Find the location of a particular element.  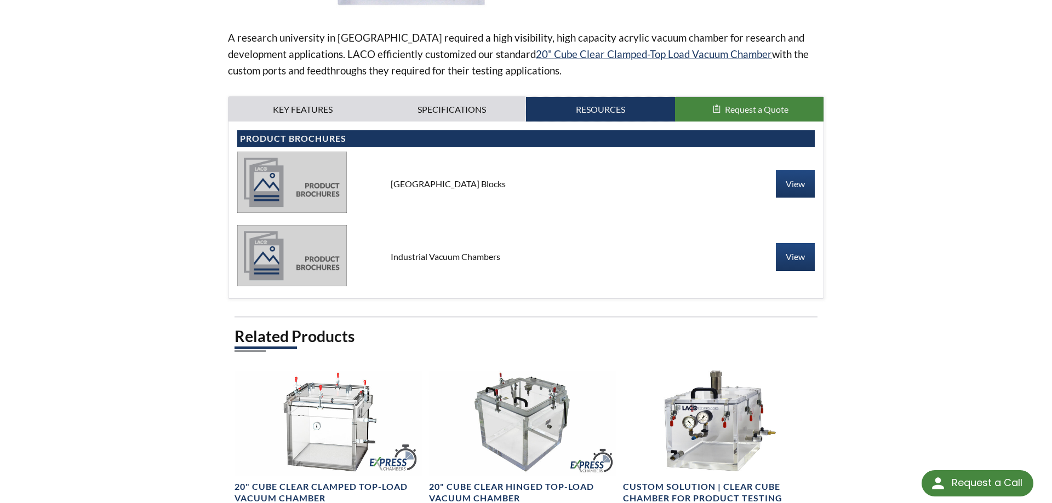

h2: Related Products is located at coordinates (526, 336).